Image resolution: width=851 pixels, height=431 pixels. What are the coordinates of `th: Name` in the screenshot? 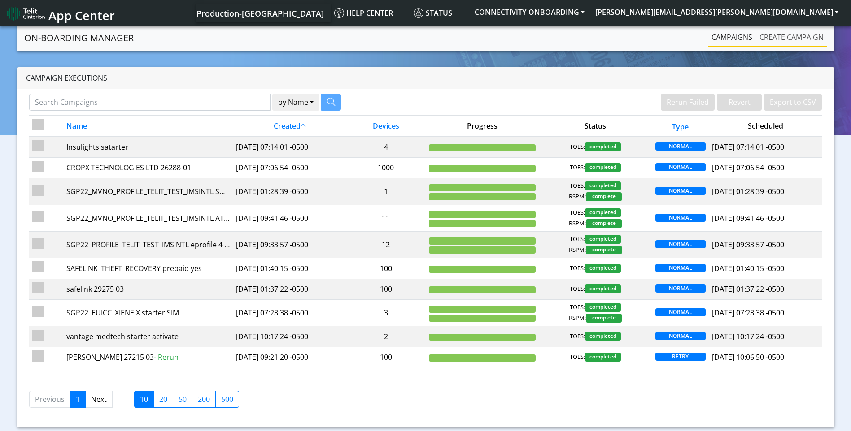 It's located at (148, 126).